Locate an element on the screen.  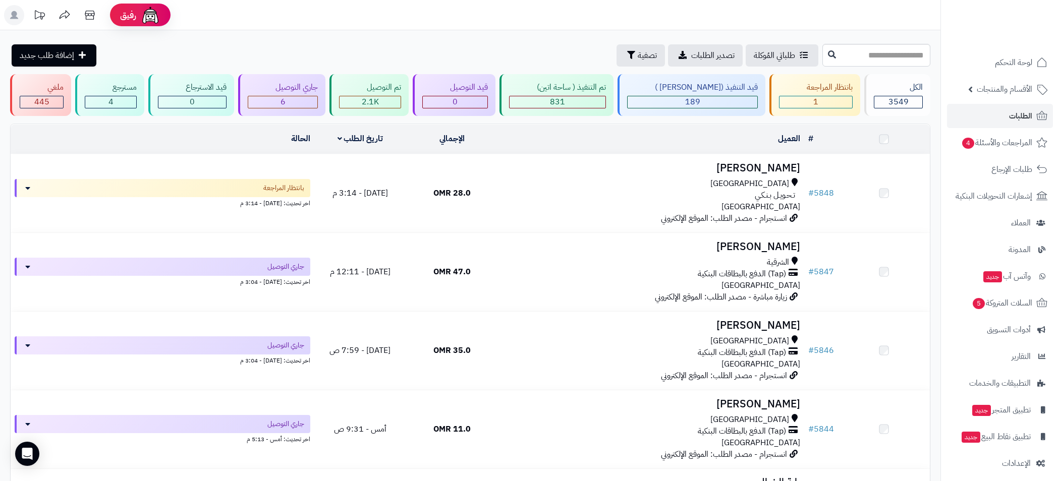
span: زيارة مباشرة - مصدر الطلب: الموقع الإلكتروني is located at coordinates (721, 297).